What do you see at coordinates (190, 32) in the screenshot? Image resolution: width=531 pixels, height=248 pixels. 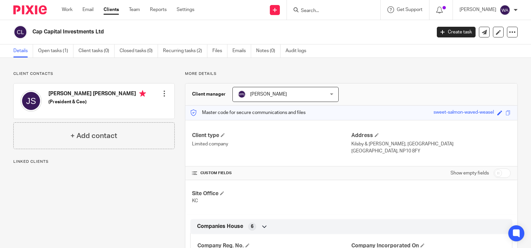 I see `h2: Cap Capital Investments Ltd` at bounding box center [190, 32].